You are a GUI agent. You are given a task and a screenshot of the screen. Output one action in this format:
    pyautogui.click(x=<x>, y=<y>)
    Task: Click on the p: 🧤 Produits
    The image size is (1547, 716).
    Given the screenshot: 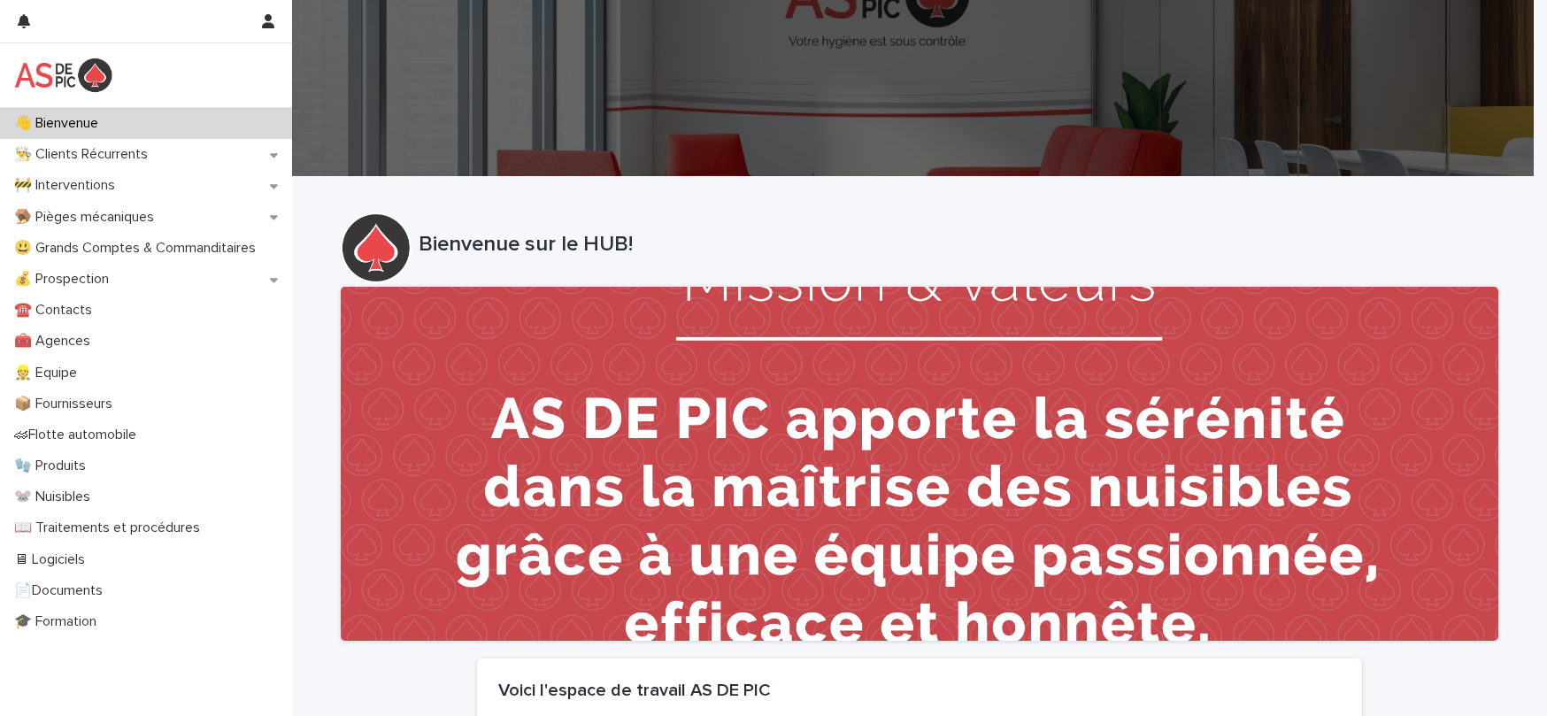 What is the action you would take?
    pyautogui.click(x=53, y=466)
    